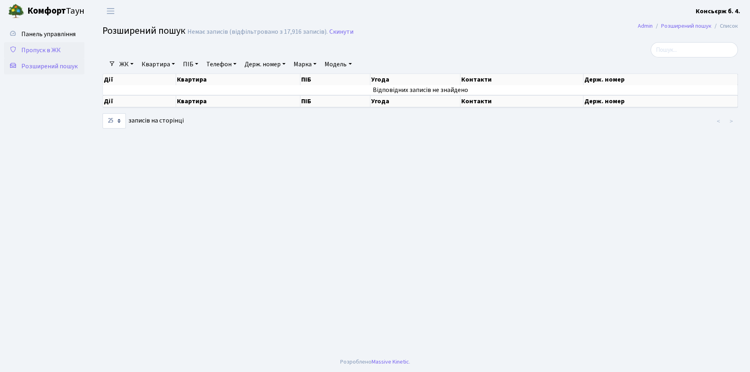  I want to click on input: Пошук..., so click(694, 50).